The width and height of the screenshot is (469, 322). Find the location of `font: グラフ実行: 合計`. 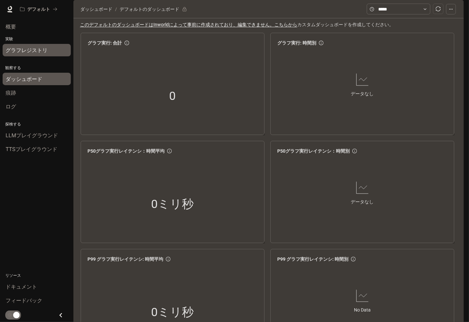

font: グラフ実行: 合計 is located at coordinates (105, 43).